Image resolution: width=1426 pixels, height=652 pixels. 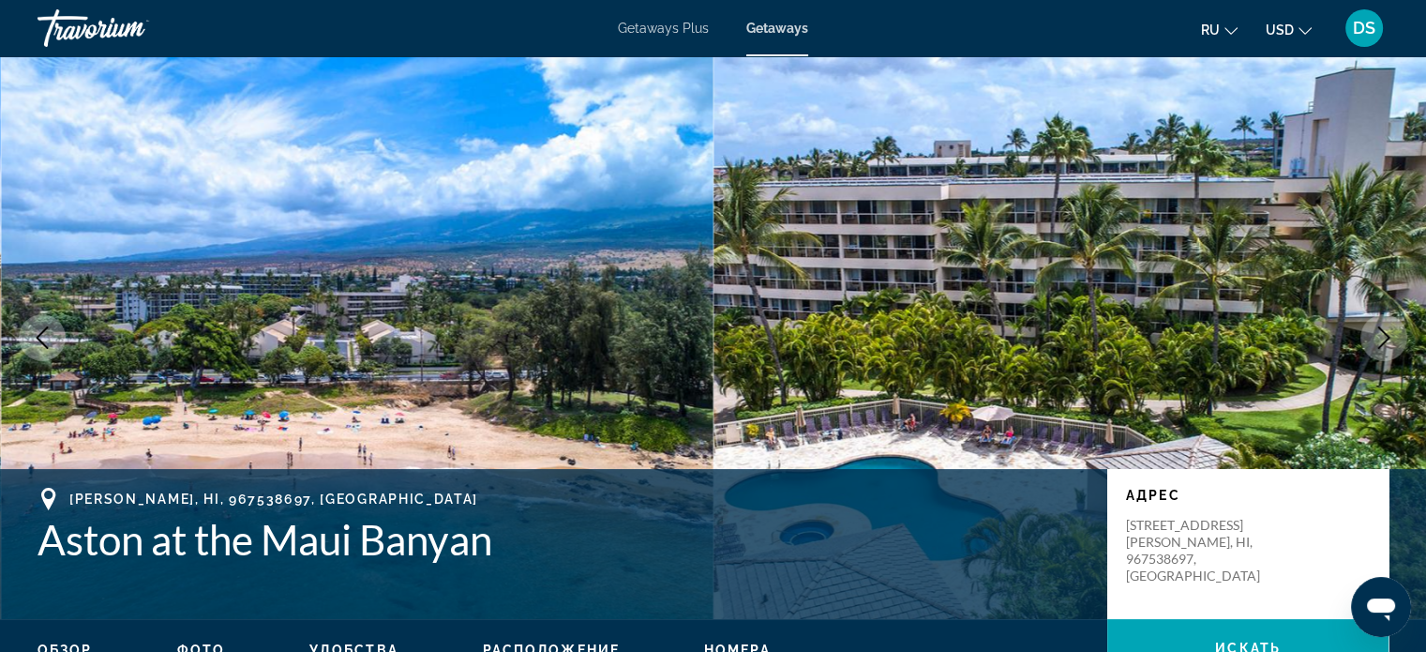 What do you see at coordinates (663, 28) in the screenshot?
I see `a: Getaways Plus` at bounding box center [663, 28].